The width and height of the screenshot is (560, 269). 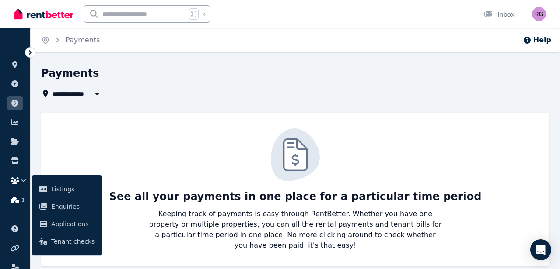 I want to click on a: Tenant checks, so click(x=66, y=242).